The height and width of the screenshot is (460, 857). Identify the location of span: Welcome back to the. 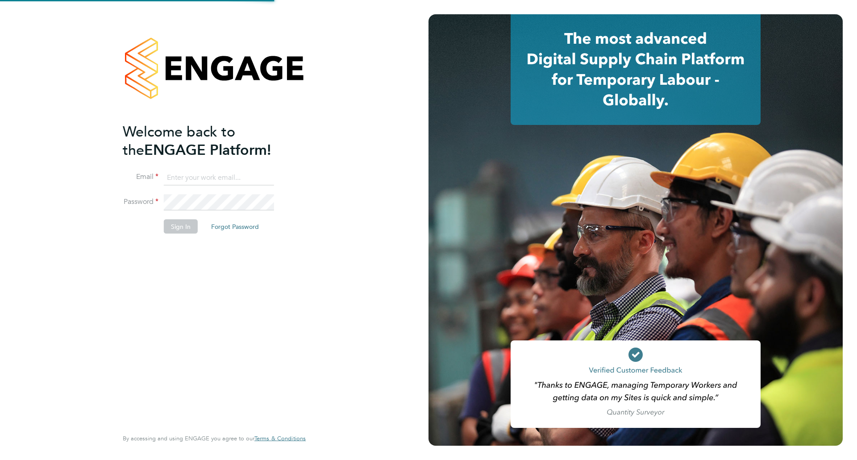
(179, 141).